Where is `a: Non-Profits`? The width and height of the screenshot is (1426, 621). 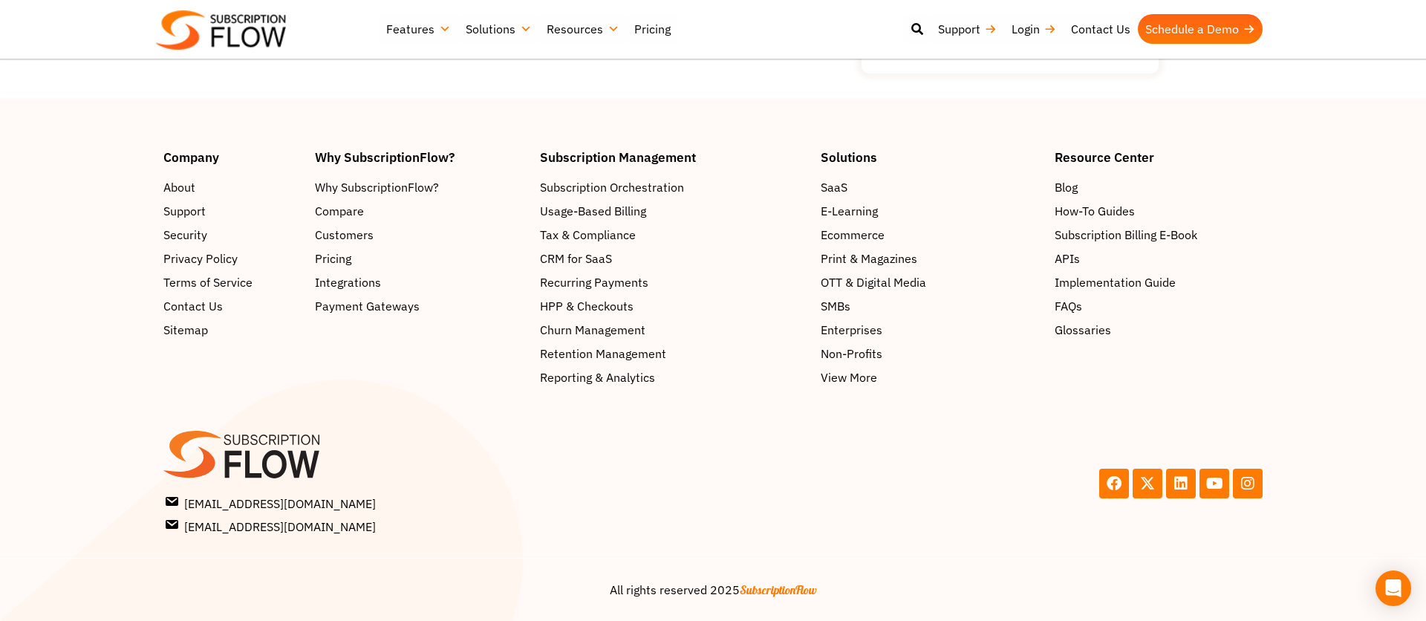 a: Non-Profits is located at coordinates (930, 353).